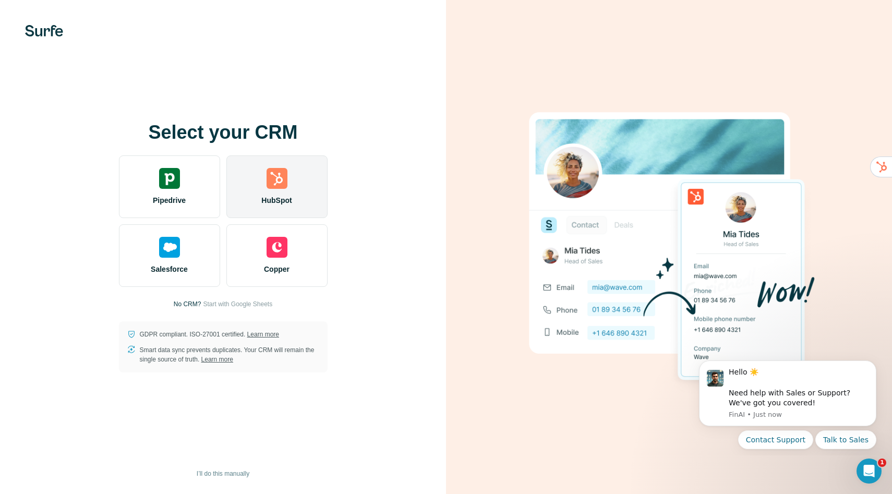  I want to click on div: Hello ☀️ ​ Need help with Sales or Support? We've got you covered!, so click(115, 36).